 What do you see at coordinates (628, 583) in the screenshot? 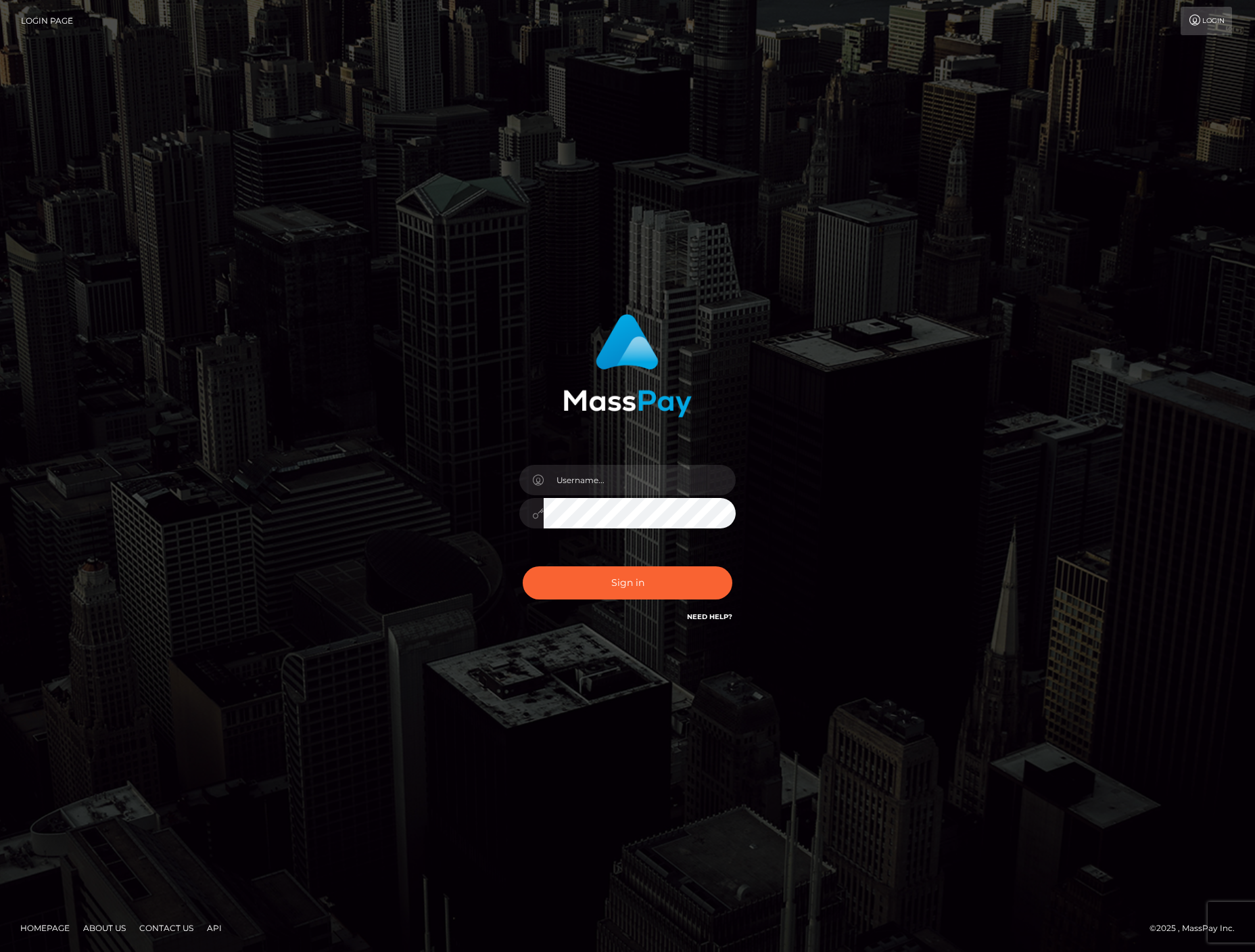
I see `button: Sign in` at bounding box center [628, 583].